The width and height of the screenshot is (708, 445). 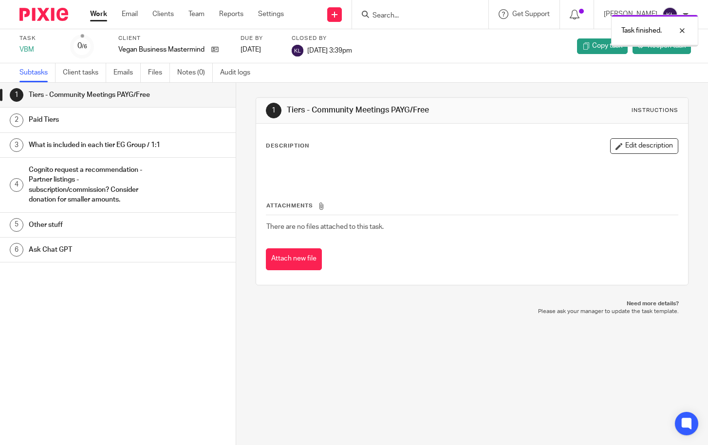 What do you see at coordinates (159, 73) in the screenshot?
I see `a: Files` at bounding box center [159, 73].